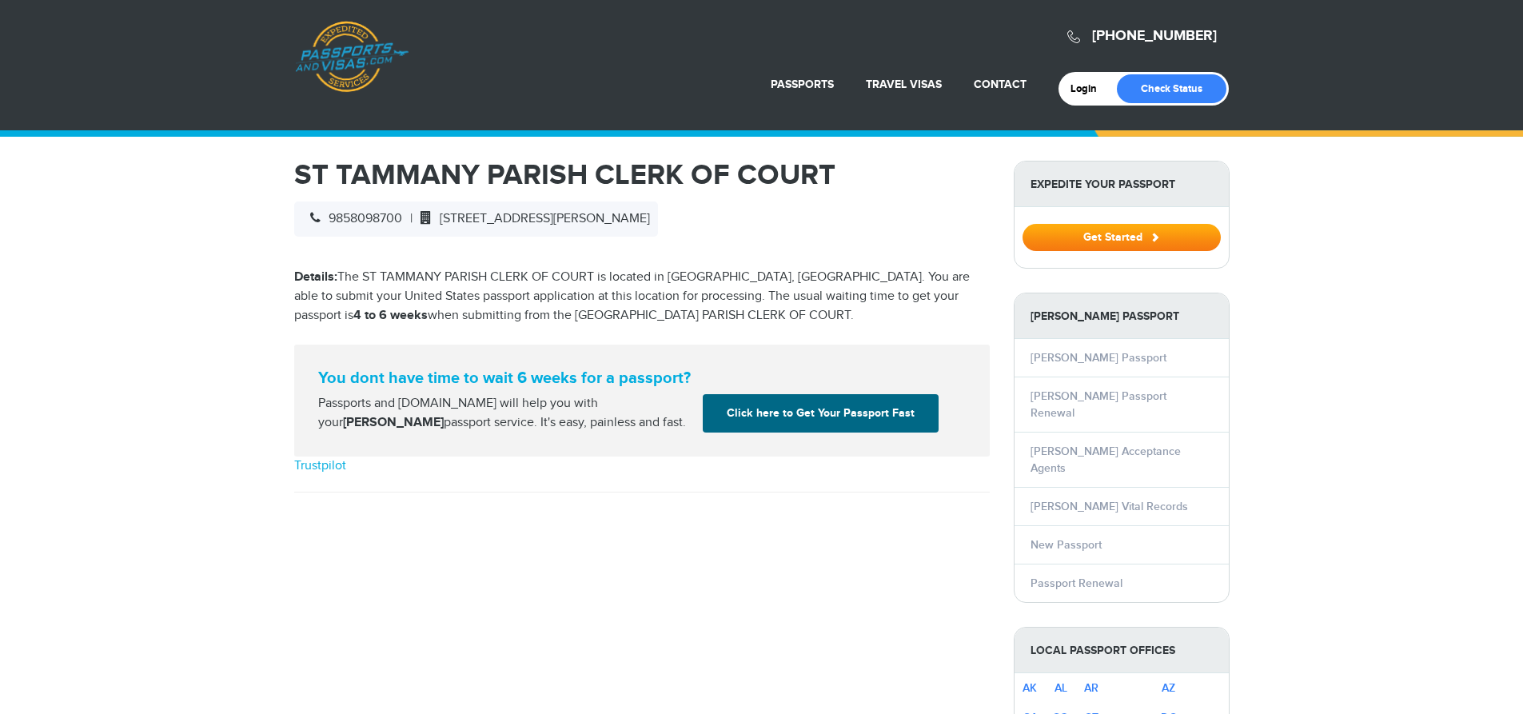 The image size is (1523, 714). I want to click on h1: ST TAMMANY PARISH CLERK OF COURT, so click(642, 175).